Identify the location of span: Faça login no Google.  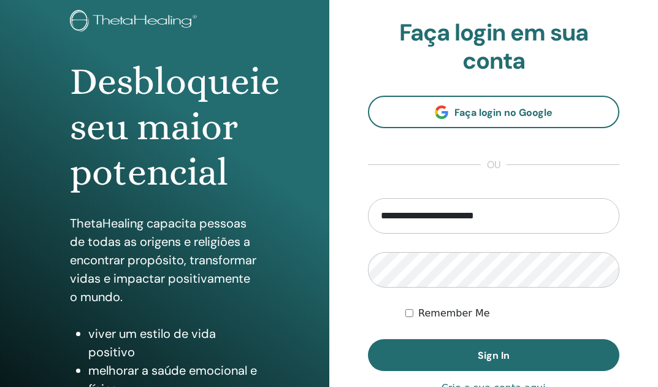
(504, 112).